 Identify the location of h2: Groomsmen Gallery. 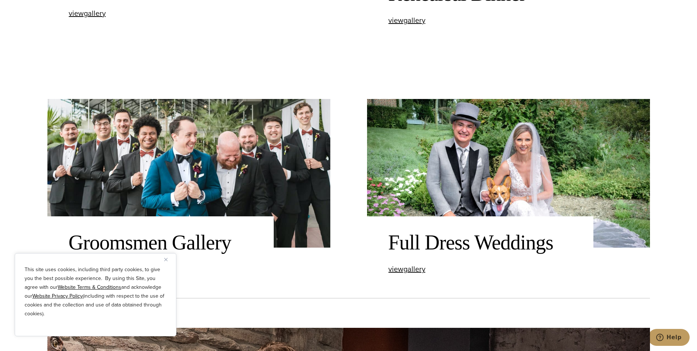
(161, 242).